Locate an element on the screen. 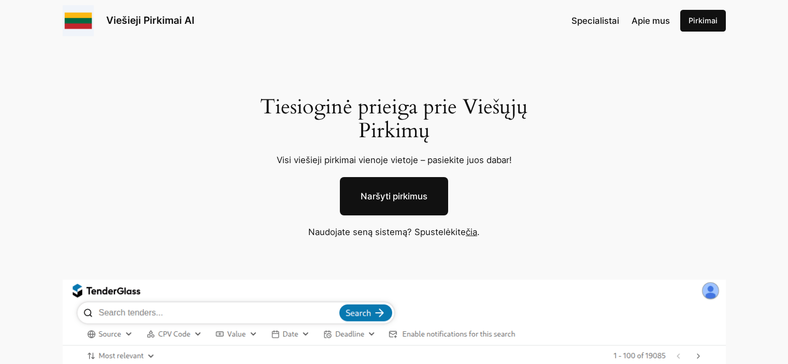  p: Visi viešieji pirkimai vienoje vietoje – pasiekite juos dabar! is located at coordinates (394, 160).